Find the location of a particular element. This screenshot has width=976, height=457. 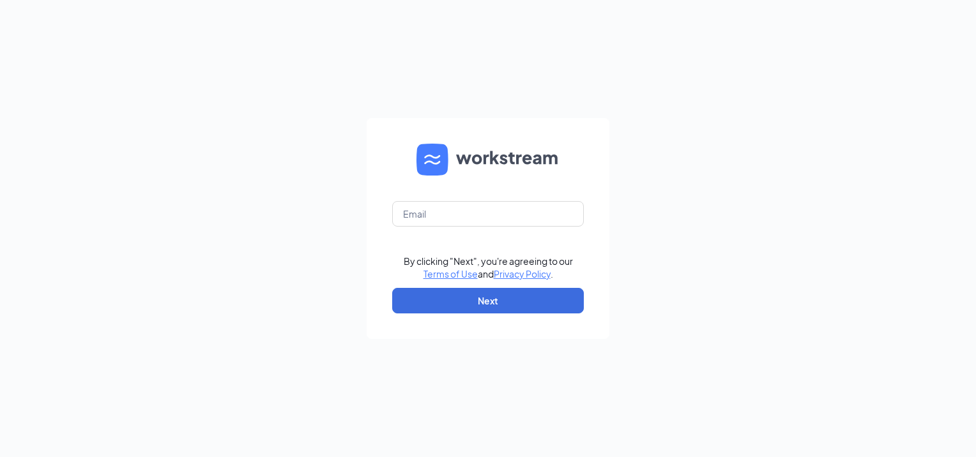

div: By clicking "Next", you're agreeing to our and . is located at coordinates (488, 268).